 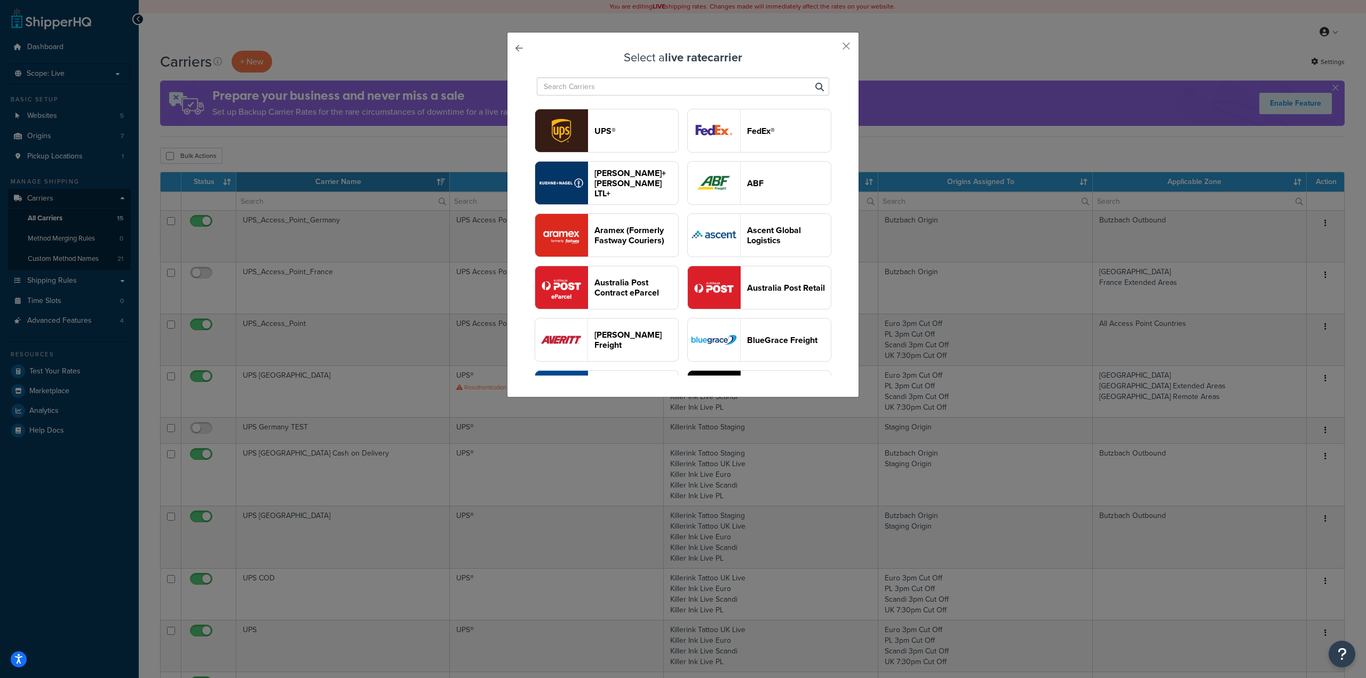 What do you see at coordinates (759, 392) in the screenshot?
I see `button: customCoFreight logo` at bounding box center [759, 392].